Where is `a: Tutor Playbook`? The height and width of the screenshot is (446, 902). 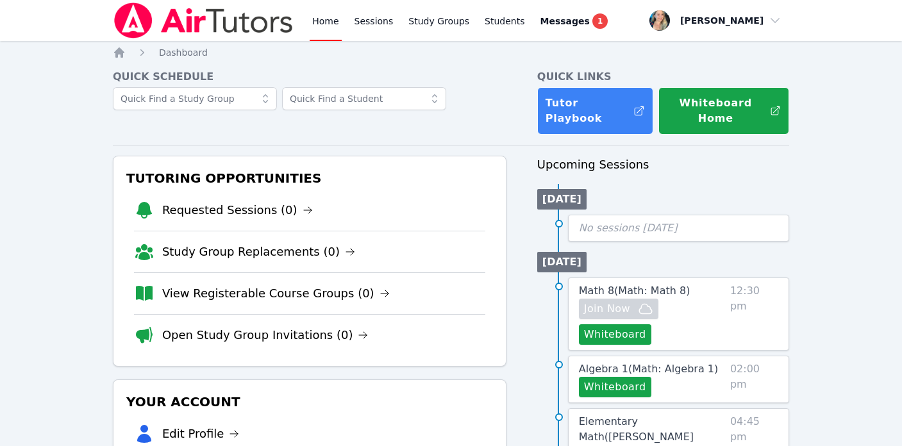
a: Tutor Playbook is located at coordinates (595, 111).